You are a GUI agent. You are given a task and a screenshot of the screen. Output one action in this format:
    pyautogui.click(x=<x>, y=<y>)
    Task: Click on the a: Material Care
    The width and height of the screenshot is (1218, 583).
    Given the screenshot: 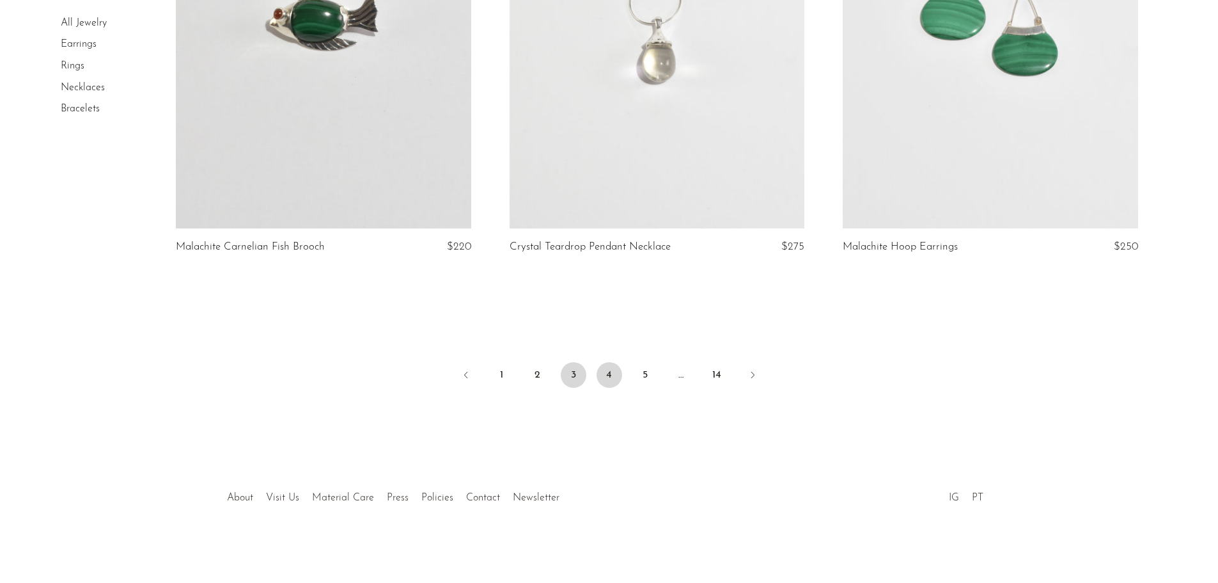 What is the action you would take?
    pyautogui.click(x=343, y=498)
    